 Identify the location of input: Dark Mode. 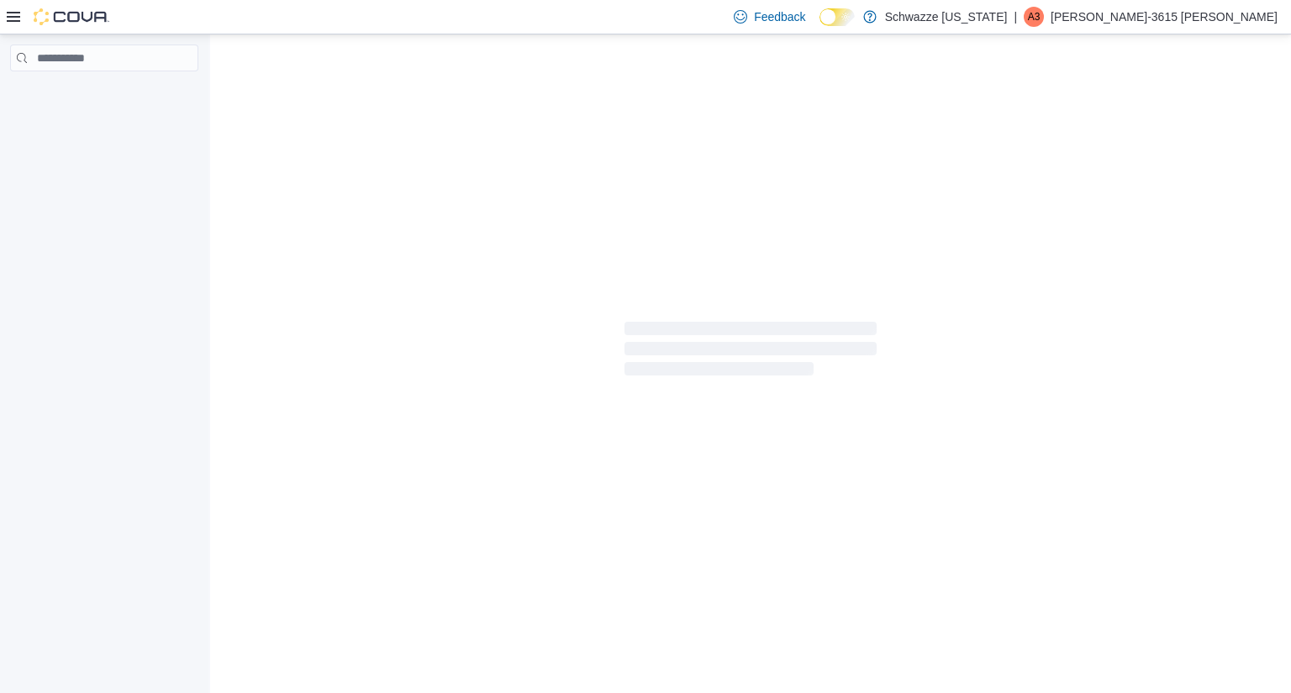
(837, 17).